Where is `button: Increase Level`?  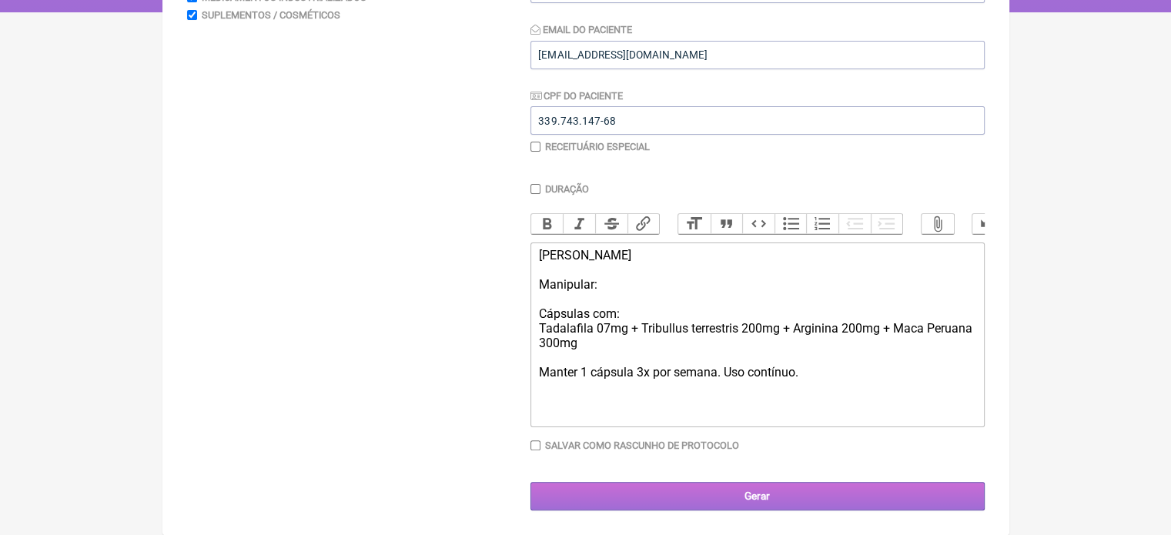 button: Increase Level is located at coordinates (887, 224).